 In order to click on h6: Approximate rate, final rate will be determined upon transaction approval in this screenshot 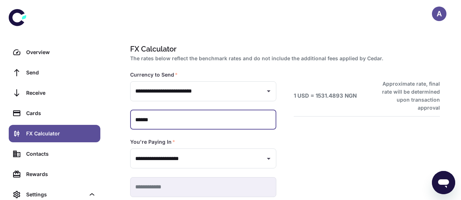, I will do `click(407, 96)`.